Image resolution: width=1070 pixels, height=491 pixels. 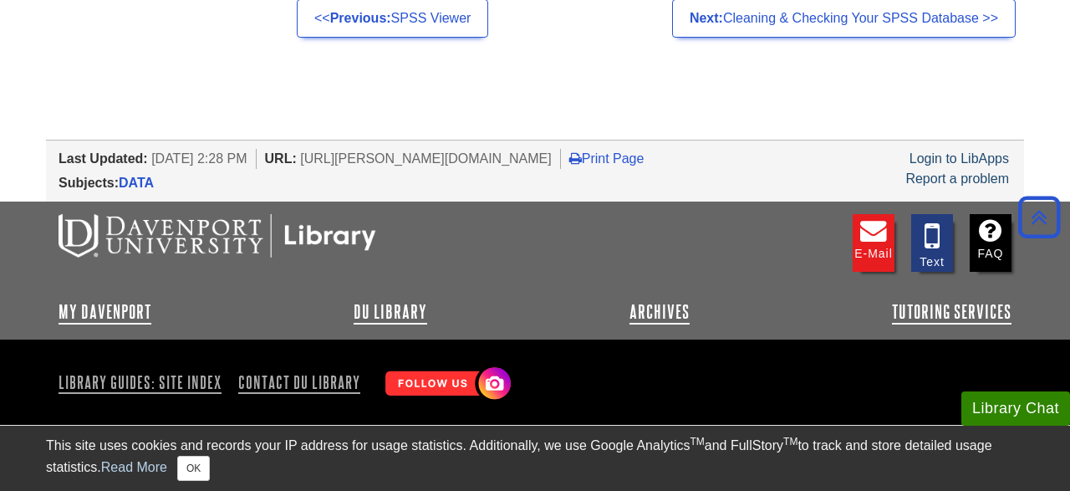 What do you see at coordinates (134, 467) in the screenshot?
I see `a: Read More` at bounding box center [134, 467].